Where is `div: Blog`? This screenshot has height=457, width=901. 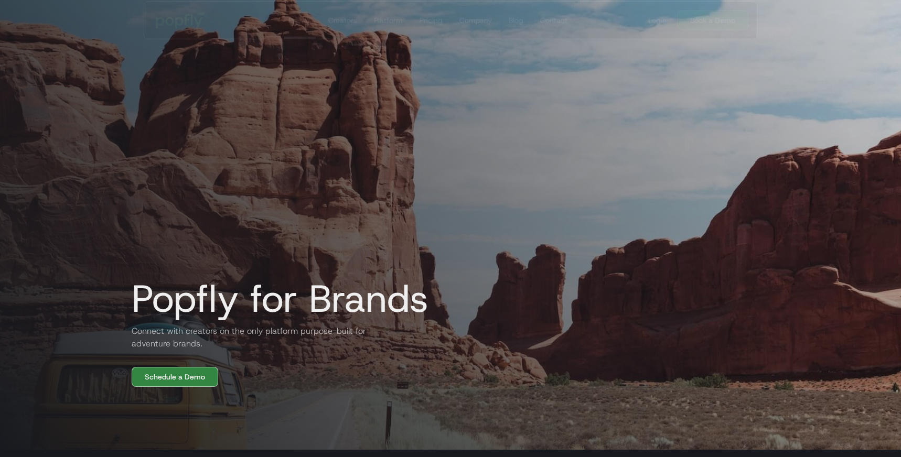
div: Blog is located at coordinates (516, 20).